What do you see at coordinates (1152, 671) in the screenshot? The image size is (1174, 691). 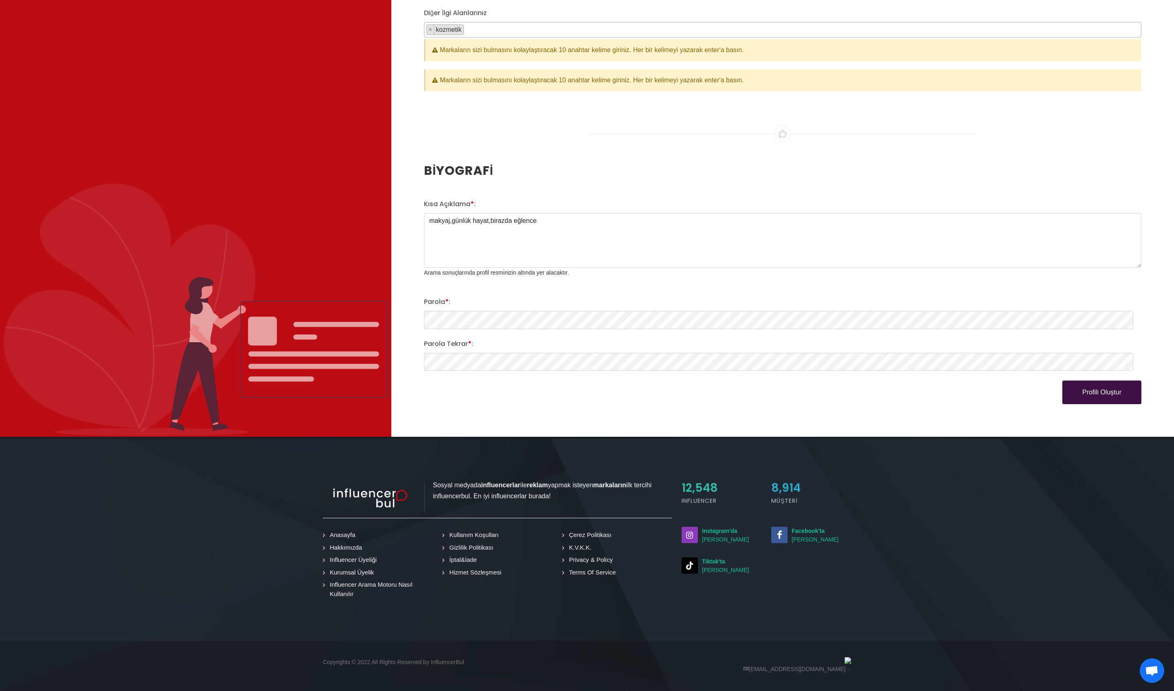 I see `a: Açık sohbet` at bounding box center [1152, 671].